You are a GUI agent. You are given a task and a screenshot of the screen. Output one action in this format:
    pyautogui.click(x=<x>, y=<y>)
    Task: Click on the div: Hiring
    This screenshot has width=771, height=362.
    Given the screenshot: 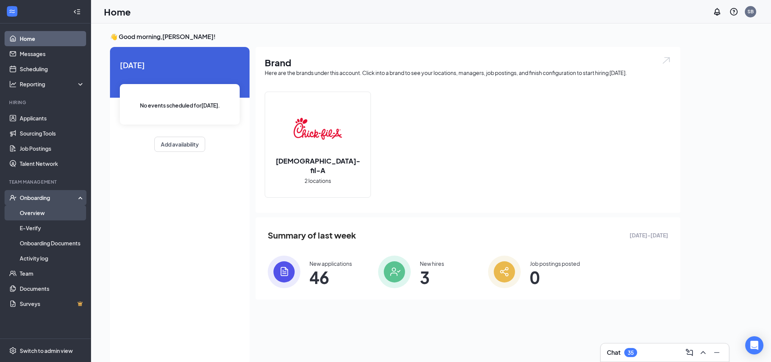 What is the action you would take?
    pyautogui.click(x=46, y=102)
    